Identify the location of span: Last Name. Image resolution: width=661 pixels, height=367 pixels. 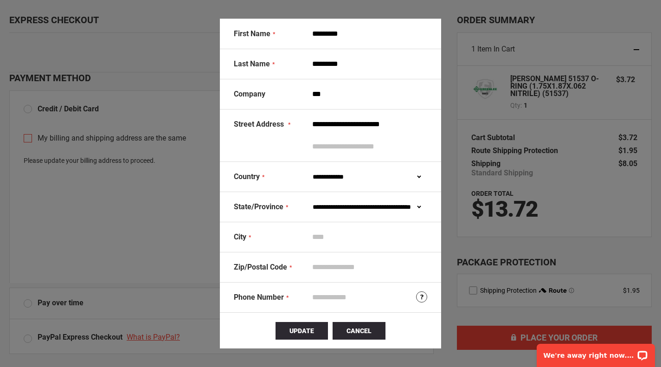
(252, 64).